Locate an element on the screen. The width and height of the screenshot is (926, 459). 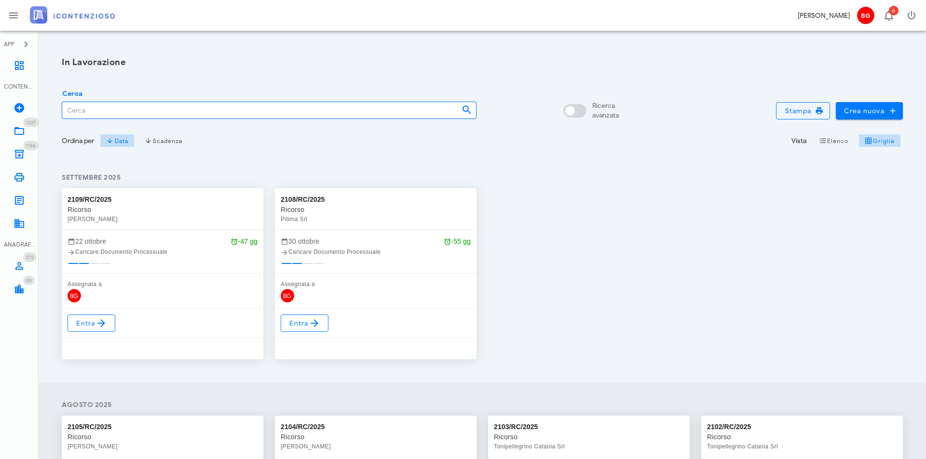
button: Crea nuova is located at coordinates (869, 111).